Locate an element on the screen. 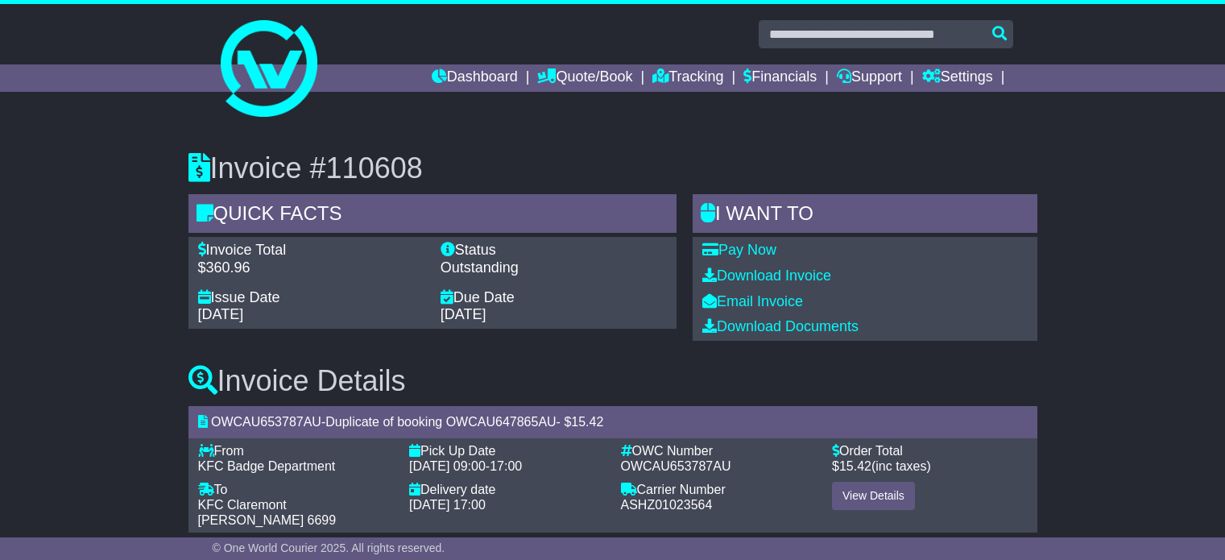 The width and height of the screenshot is (1225, 560). a: View Details is located at coordinates (873, 495).